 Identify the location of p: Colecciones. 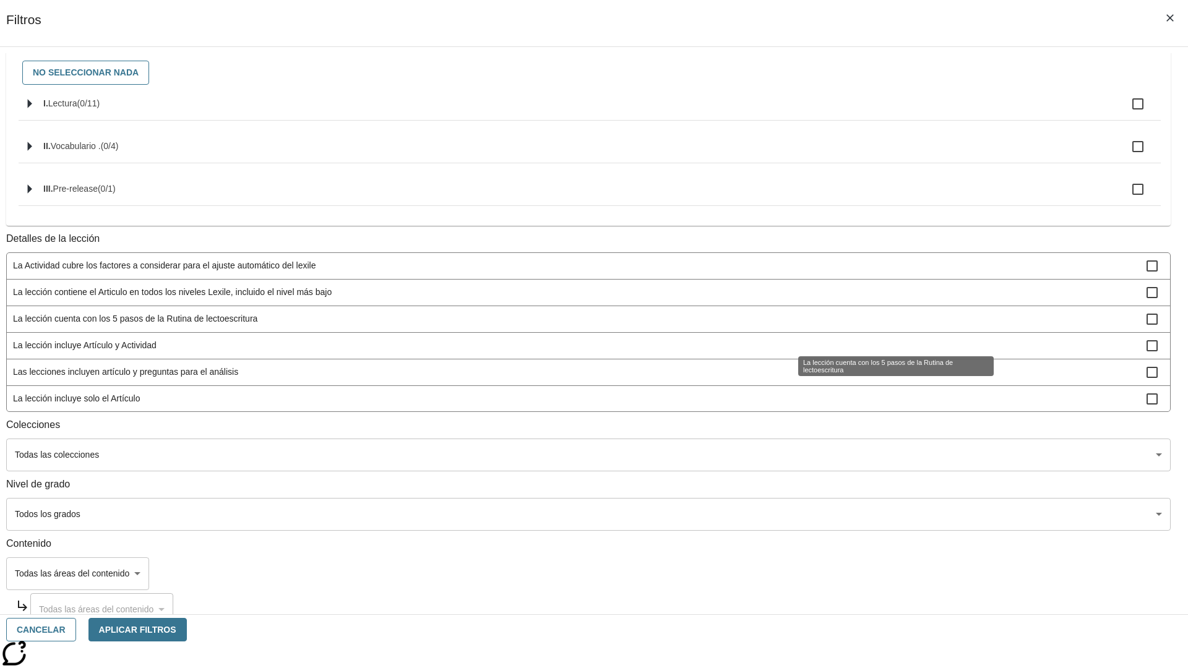
(589, 425).